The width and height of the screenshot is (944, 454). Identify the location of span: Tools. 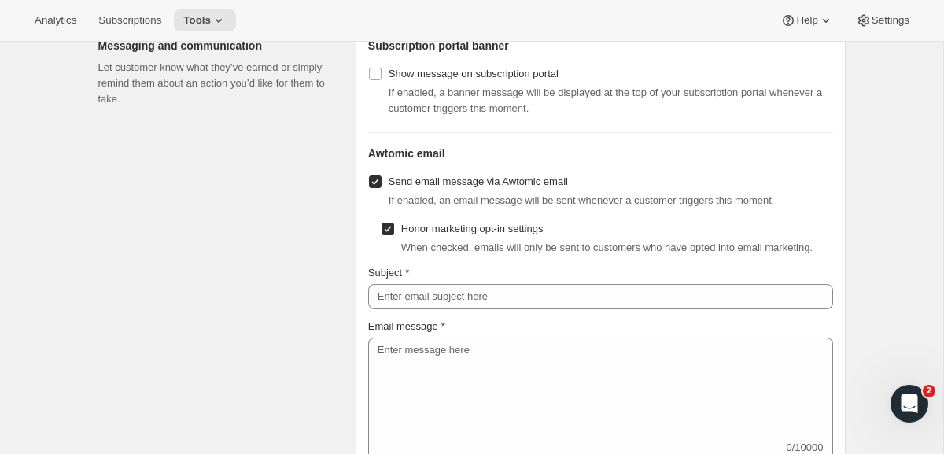
(197, 20).